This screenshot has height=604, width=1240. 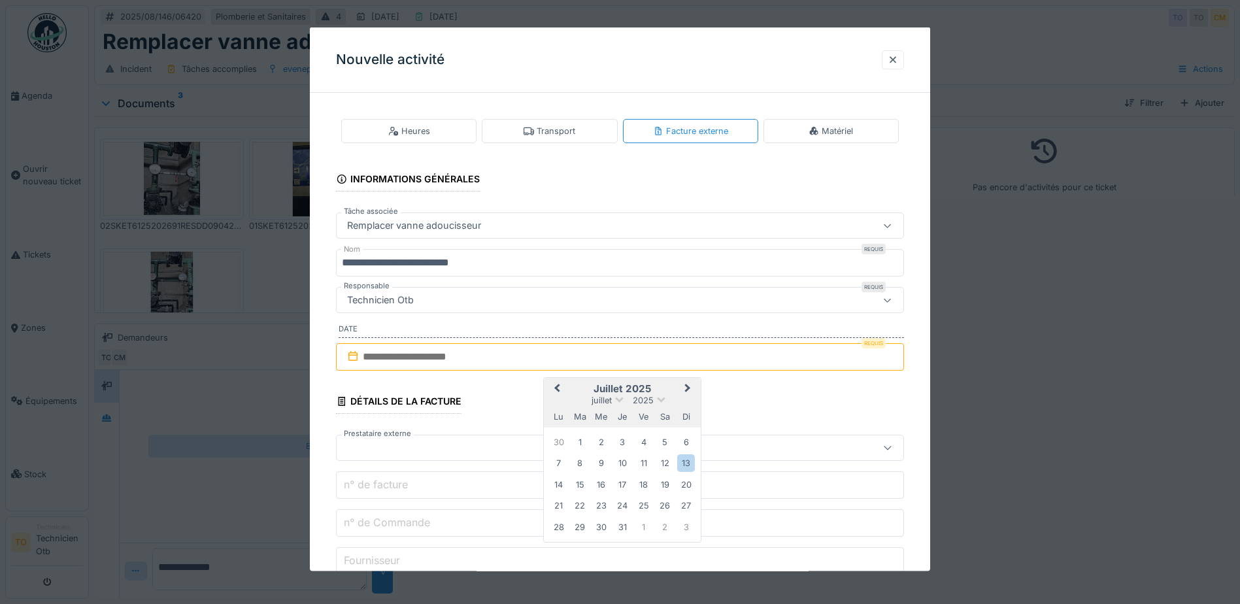 What do you see at coordinates (643, 484) in the screenshot?
I see `div: Choose vendredi 18 juillet 2025` at bounding box center [643, 484].